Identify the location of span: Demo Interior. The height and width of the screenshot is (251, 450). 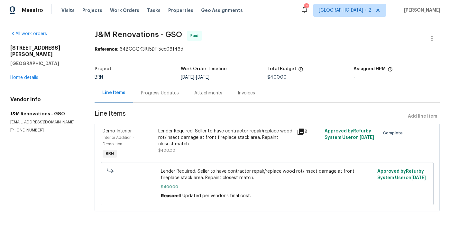
(117, 131).